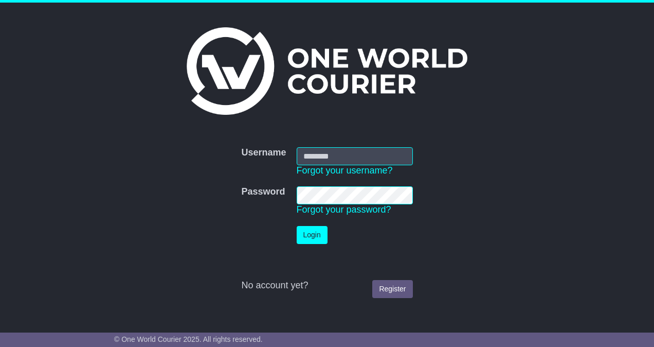 This screenshot has width=654, height=347. What do you see at coordinates (263, 192) in the screenshot?
I see `label: Password` at bounding box center [263, 192].